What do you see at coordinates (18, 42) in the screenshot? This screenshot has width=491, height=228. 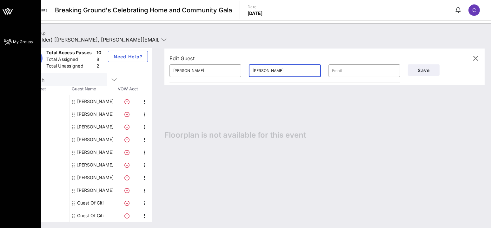 I see `a: My Groups` at bounding box center [18, 42].